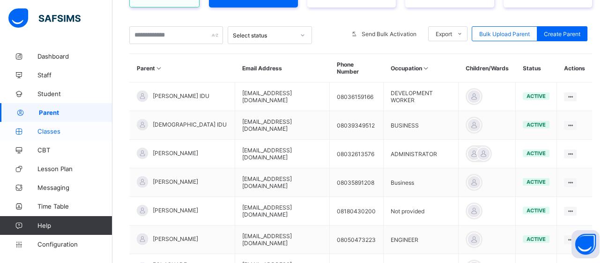 This screenshot has height=263, width=609. What do you see at coordinates (356, 182) in the screenshot?
I see `td: 08035891208` at bounding box center [356, 182].